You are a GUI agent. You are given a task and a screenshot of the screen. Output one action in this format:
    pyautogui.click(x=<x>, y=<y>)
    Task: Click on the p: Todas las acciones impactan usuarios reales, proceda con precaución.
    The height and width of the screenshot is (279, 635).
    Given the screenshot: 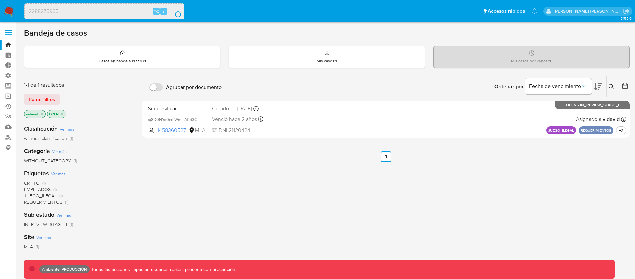 What is the action you would take?
    pyautogui.click(x=163, y=269)
    